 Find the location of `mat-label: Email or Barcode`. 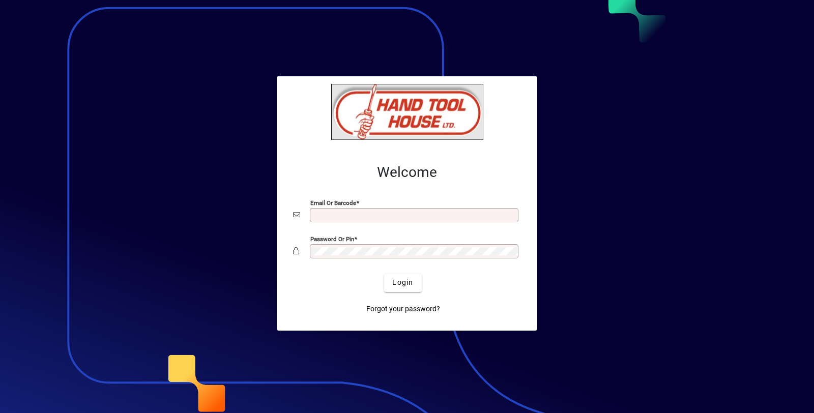

mat-label: Email or Barcode is located at coordinates (333, 203).